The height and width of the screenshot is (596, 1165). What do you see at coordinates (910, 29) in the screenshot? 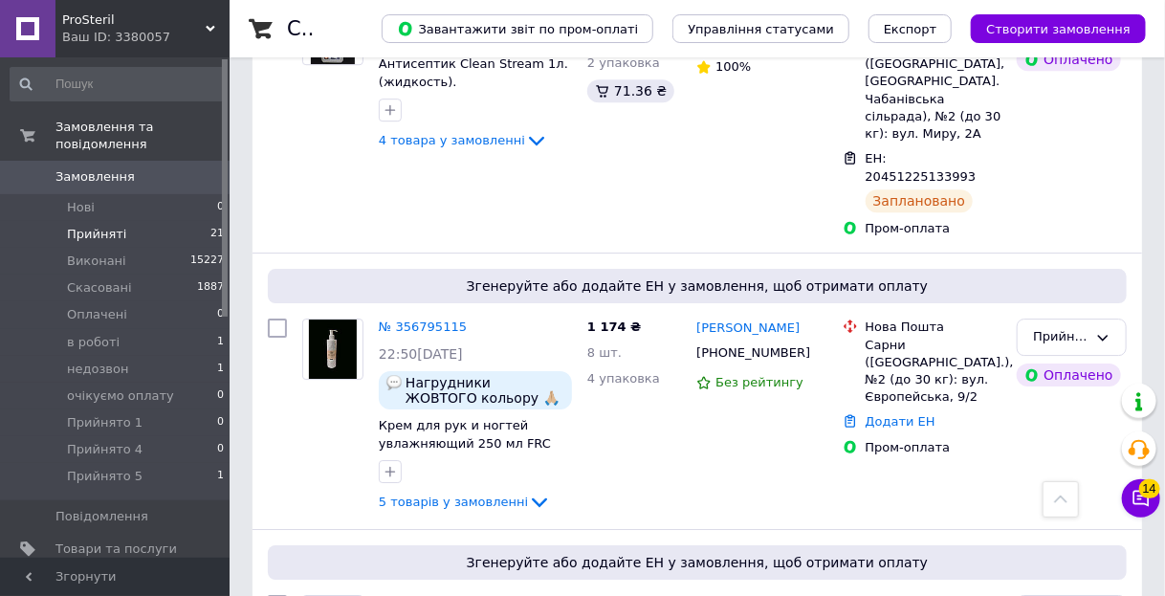
I see `button: Експорт` at bounding box center [910, 29].